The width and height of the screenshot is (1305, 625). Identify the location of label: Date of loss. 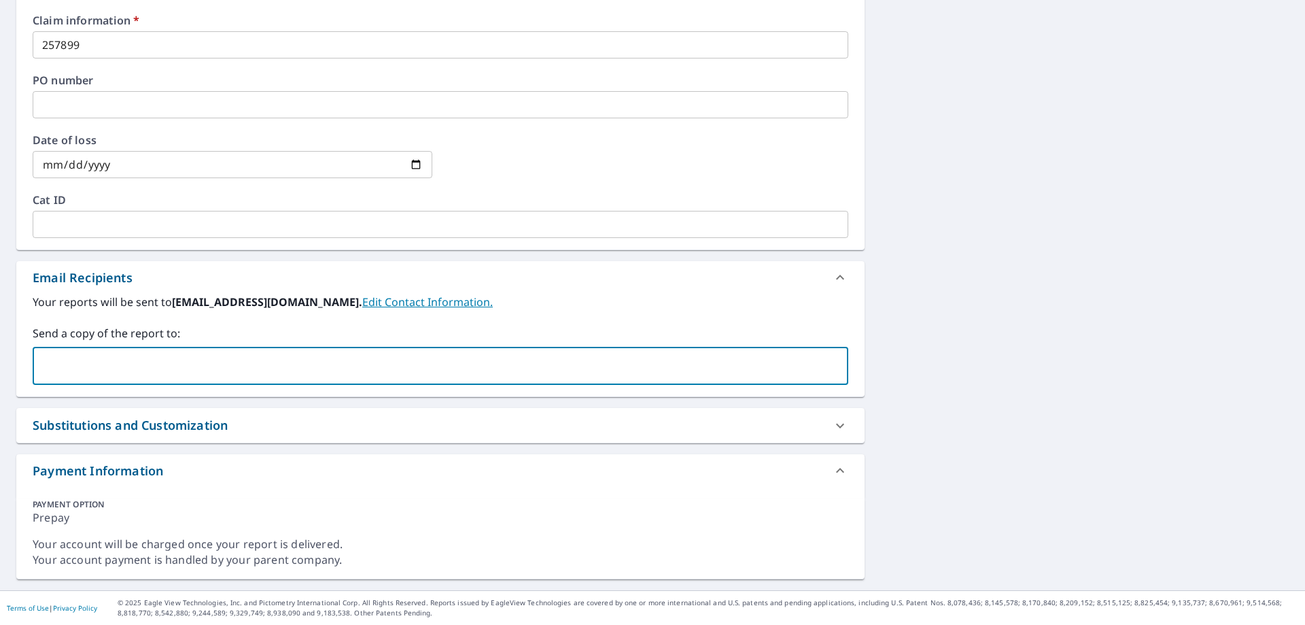
(232, 140).